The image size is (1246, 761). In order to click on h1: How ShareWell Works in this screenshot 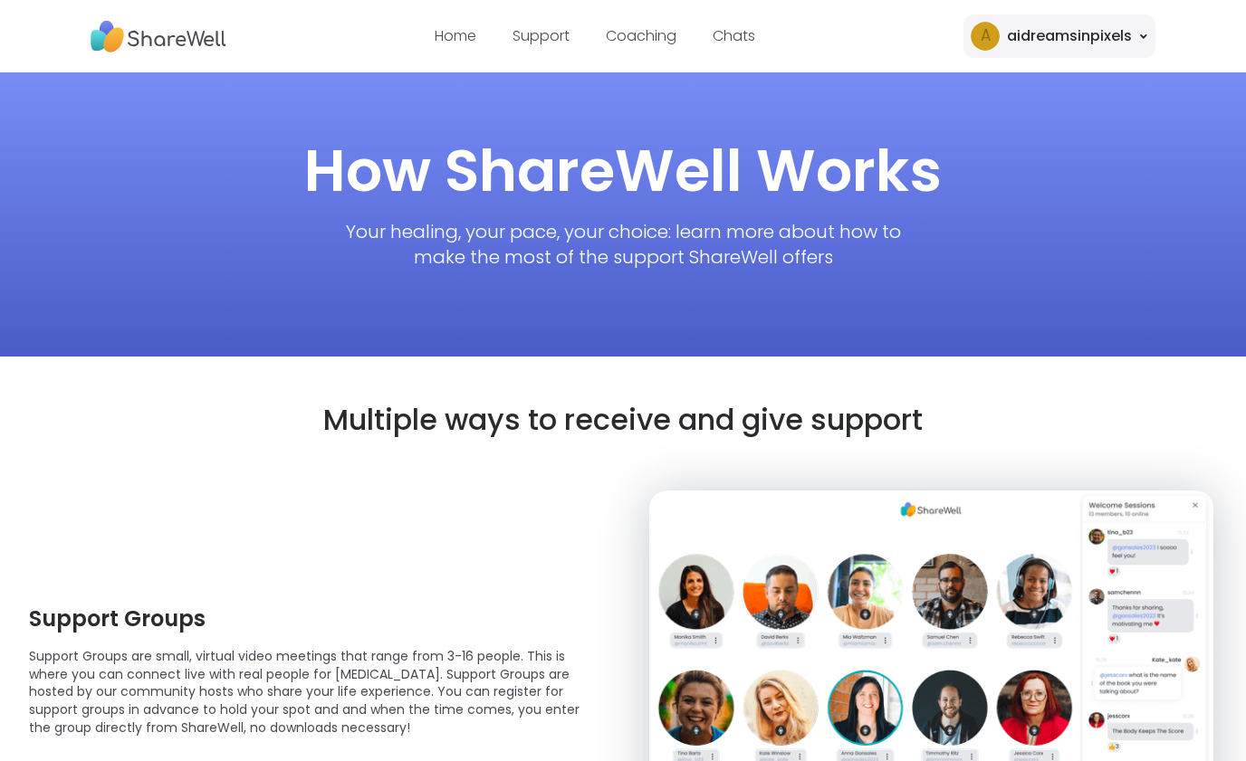, I will do `click(623, 171)`.